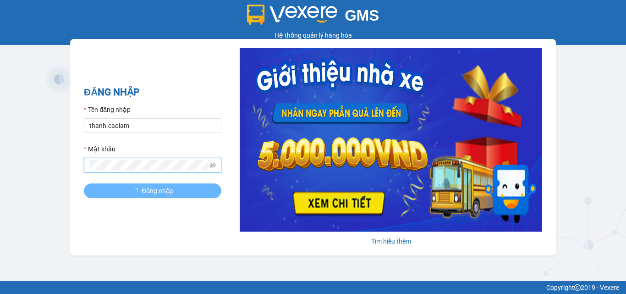  What do you see at coordinates (362, 15) in the screenshot?
I see `span: GMS` at bounding box center [362, 15].